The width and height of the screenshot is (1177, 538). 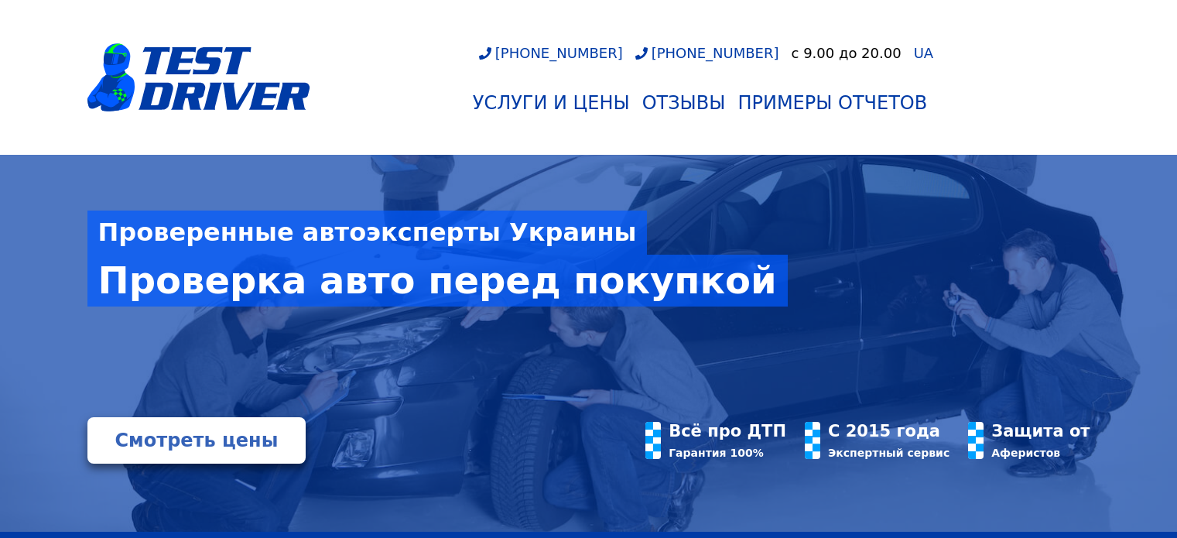 I want to click on div: c 9.00 до 20.00, so click(x=846, y=53).